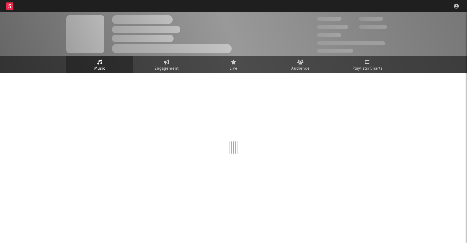  I want to click on span: 50.000.000 Monthly Listeners, so click(351, 43).